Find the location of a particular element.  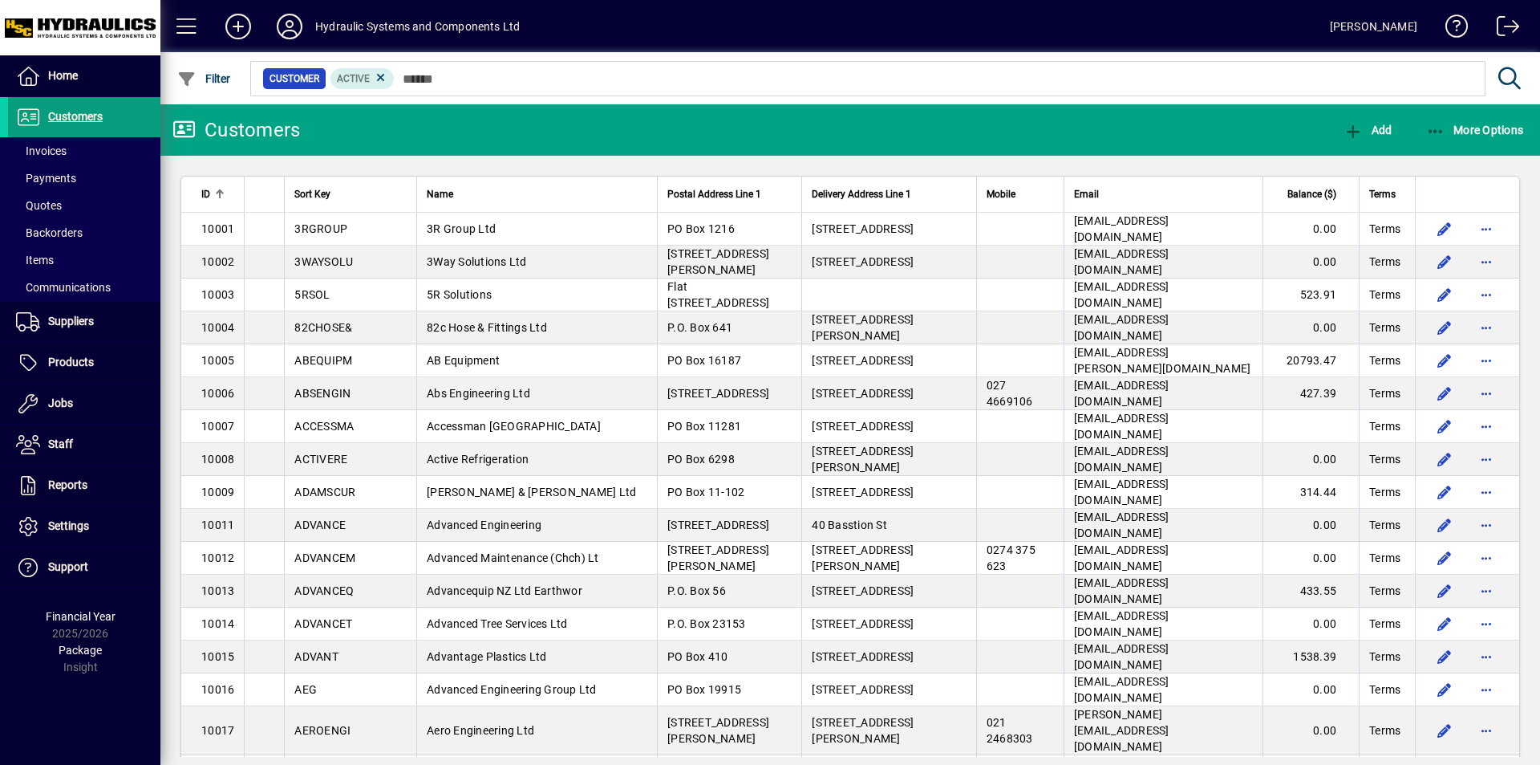

a: Staff is located at coordinates (84, 444).